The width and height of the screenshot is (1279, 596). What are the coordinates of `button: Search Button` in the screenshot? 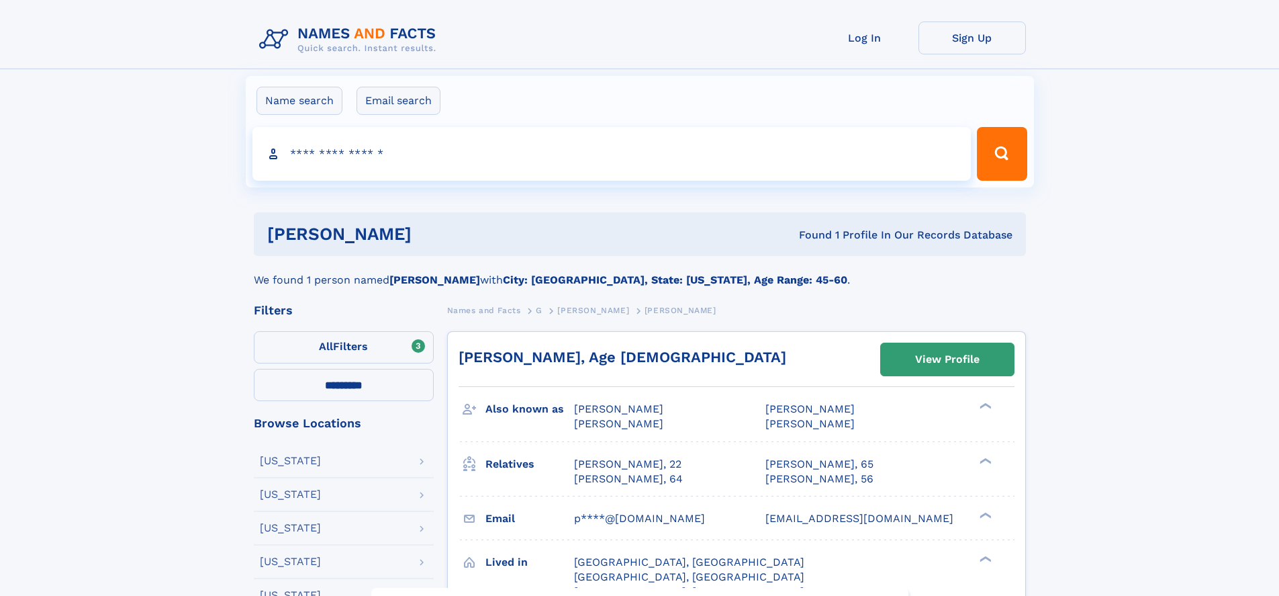 It's located at (1002, 154).